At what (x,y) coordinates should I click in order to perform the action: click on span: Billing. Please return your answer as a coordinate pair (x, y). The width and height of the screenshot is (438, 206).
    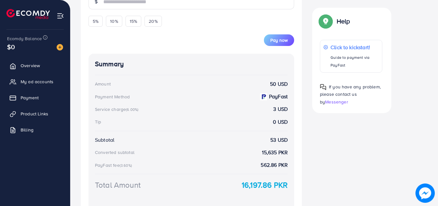
    Looking at the image, I should click on (27, 130).